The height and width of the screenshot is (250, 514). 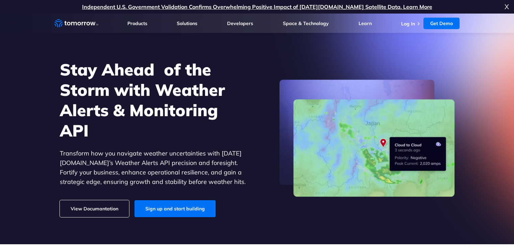 I want to click on a: Solutions, so click(x=187, y=23).